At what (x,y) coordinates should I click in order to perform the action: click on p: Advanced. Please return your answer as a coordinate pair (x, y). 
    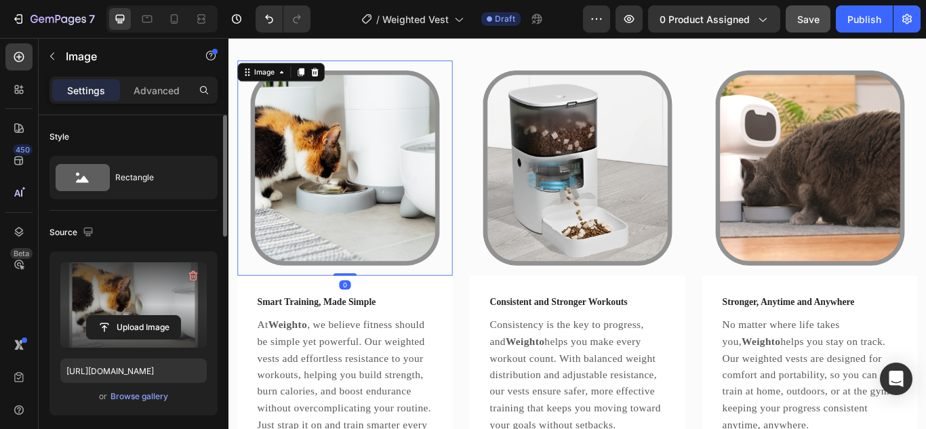
    Looking at the image, I should click on (157, 90).